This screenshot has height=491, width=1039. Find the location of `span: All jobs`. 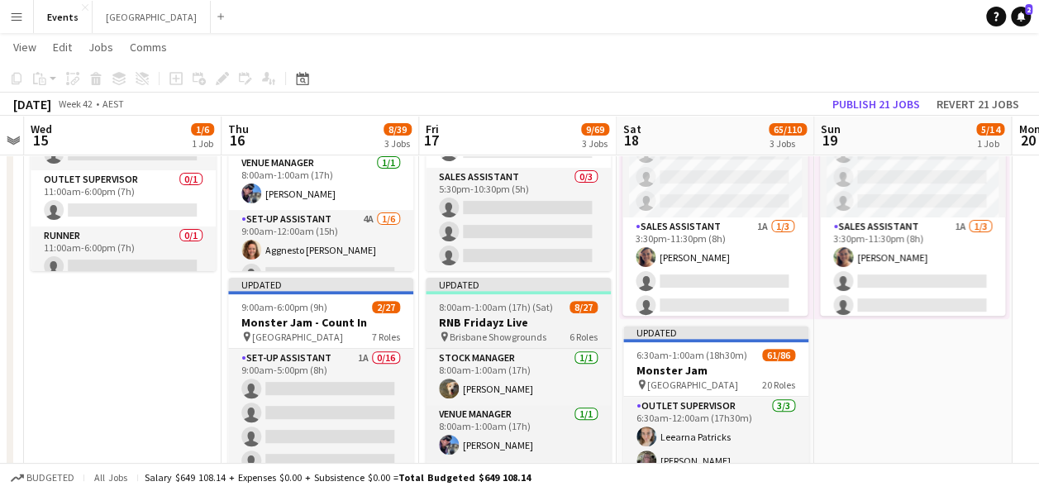

span: All jobs is located at coordinates (111, 477).